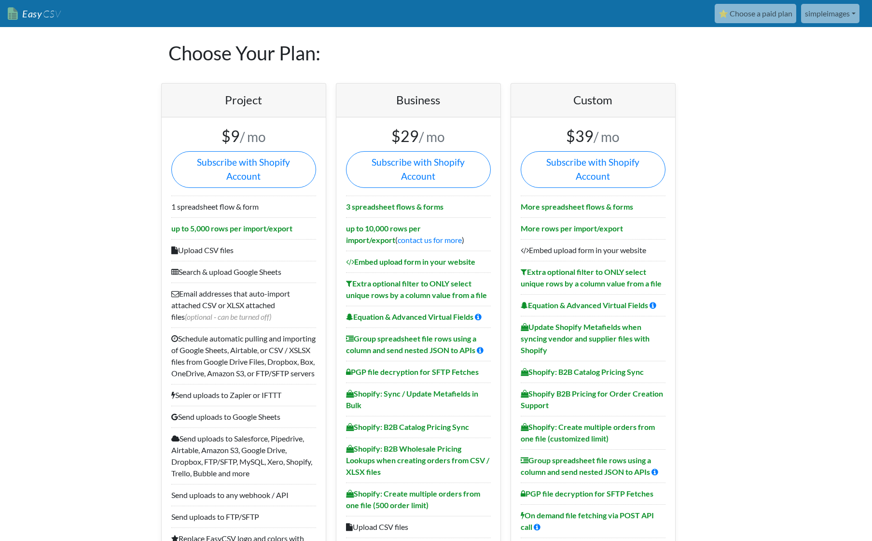  I want to click on b: Shopify B2B Pricing for Order Creation Support, so click(592, 399).